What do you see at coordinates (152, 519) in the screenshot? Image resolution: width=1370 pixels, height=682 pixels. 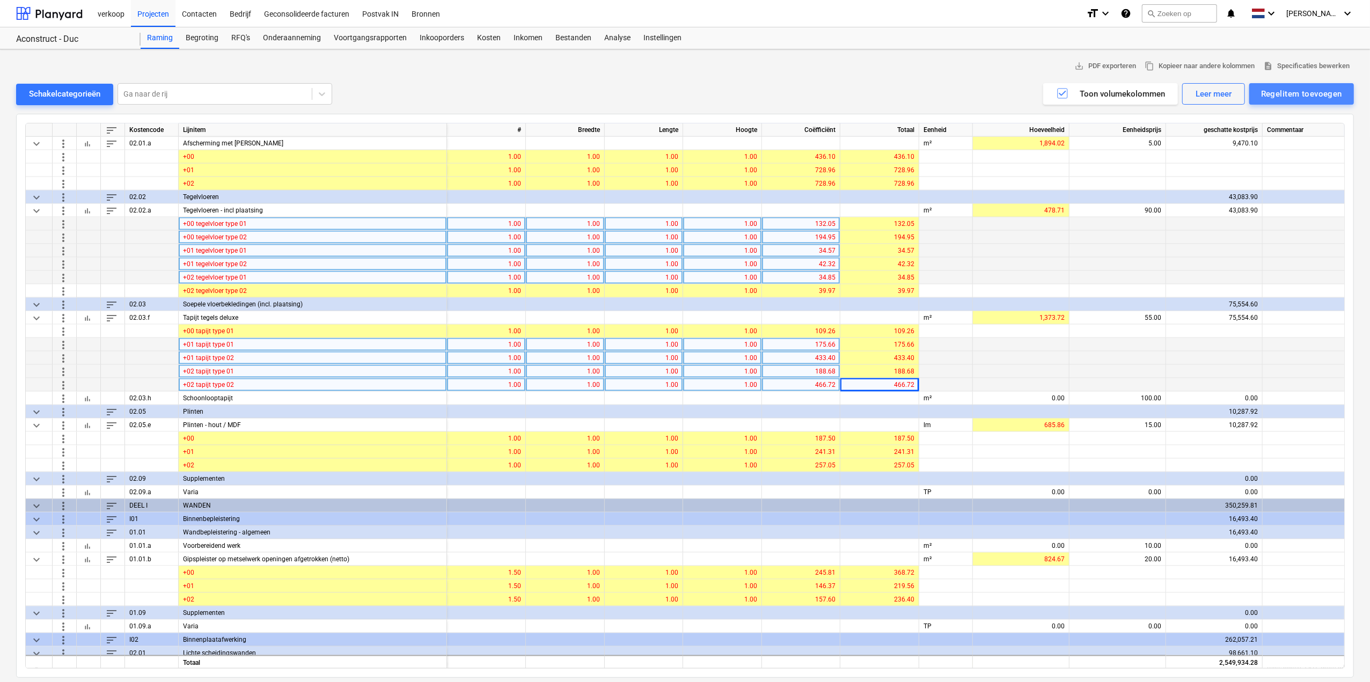 I see `div: I01` at bounding box center [152, 519].